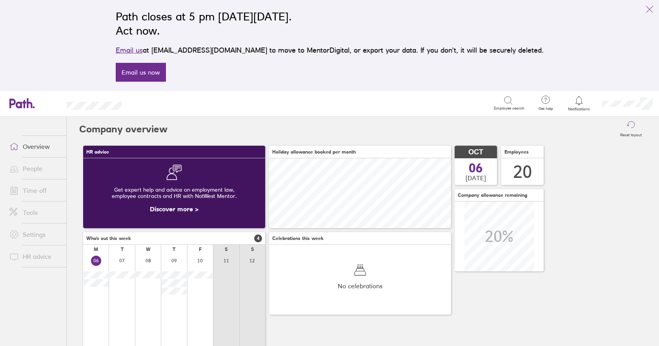 The height and width of the screenshot is (346, 659). I want to click on span: Who's out this week, so click(109, 238).